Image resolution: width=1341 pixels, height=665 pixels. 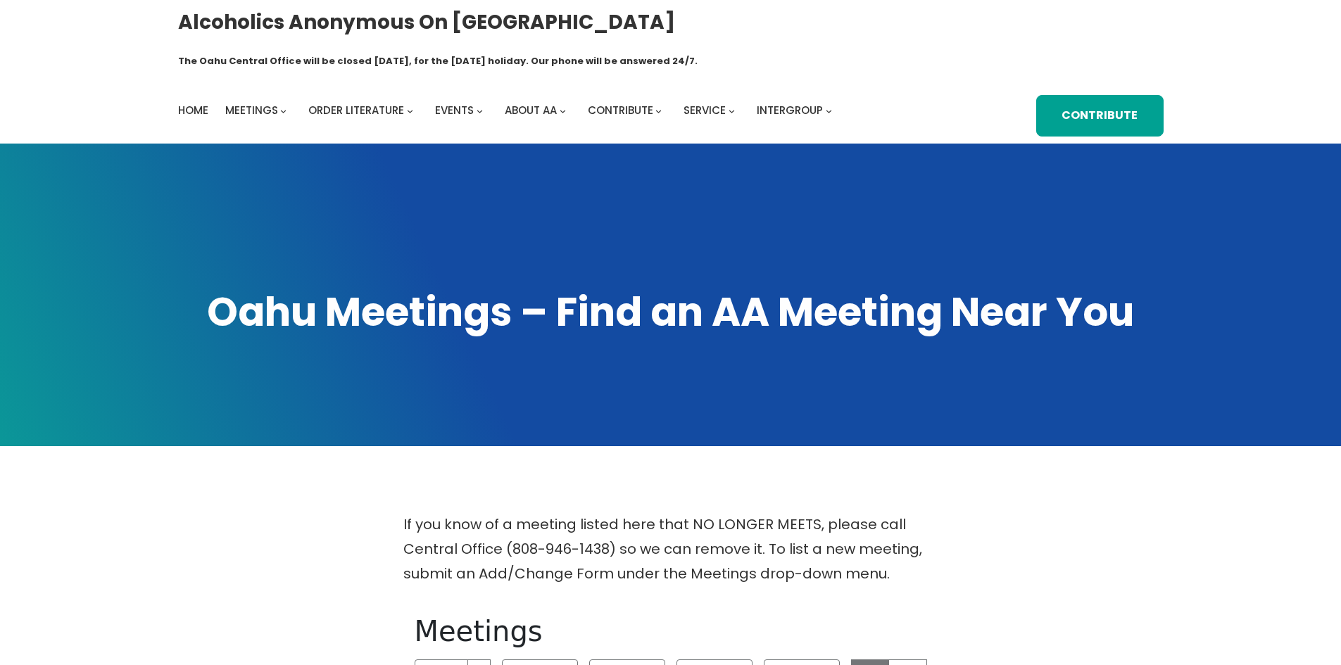 What do you see at coordinates (454, 111) in the screenshot?
I see `a: Events` at bounding box center [454, 111].